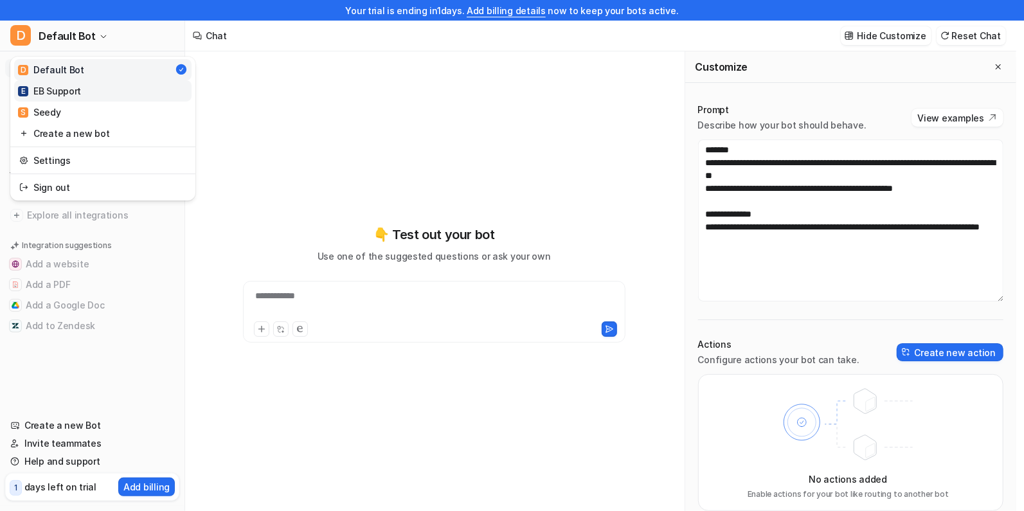 The image size is (1024, 511). What do you see at coordinates (103, 160) in the screenshot?
I see `a: Settings` at bounding box center [103, 160].